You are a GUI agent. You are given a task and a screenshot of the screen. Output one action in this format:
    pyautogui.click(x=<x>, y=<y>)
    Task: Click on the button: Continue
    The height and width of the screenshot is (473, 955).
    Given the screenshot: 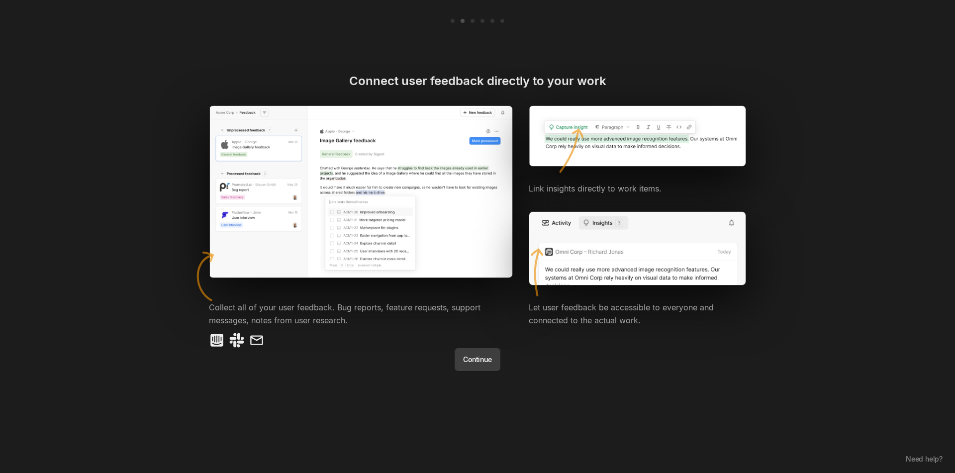 What is the action you would take?
    pyautogui.click(x=477, y=359)
    